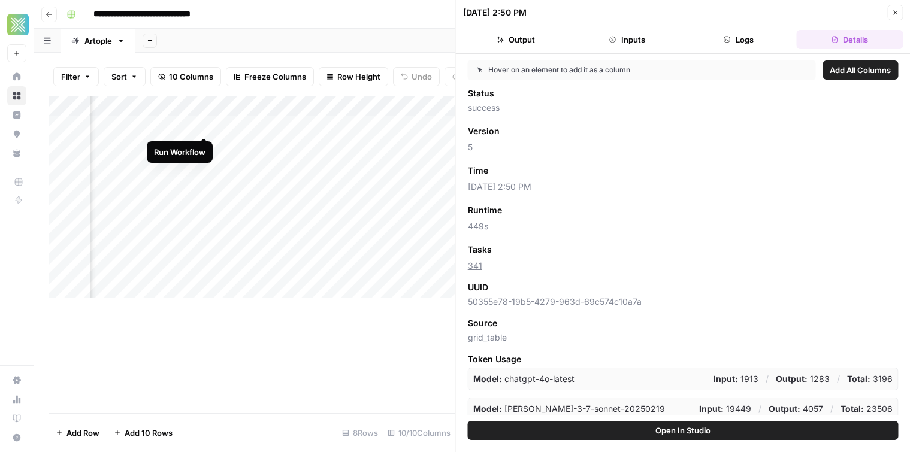  What do you see at coordinates (98, 41) in the screenshot?
I see `div: Artople` at bounding box center [98, 41].